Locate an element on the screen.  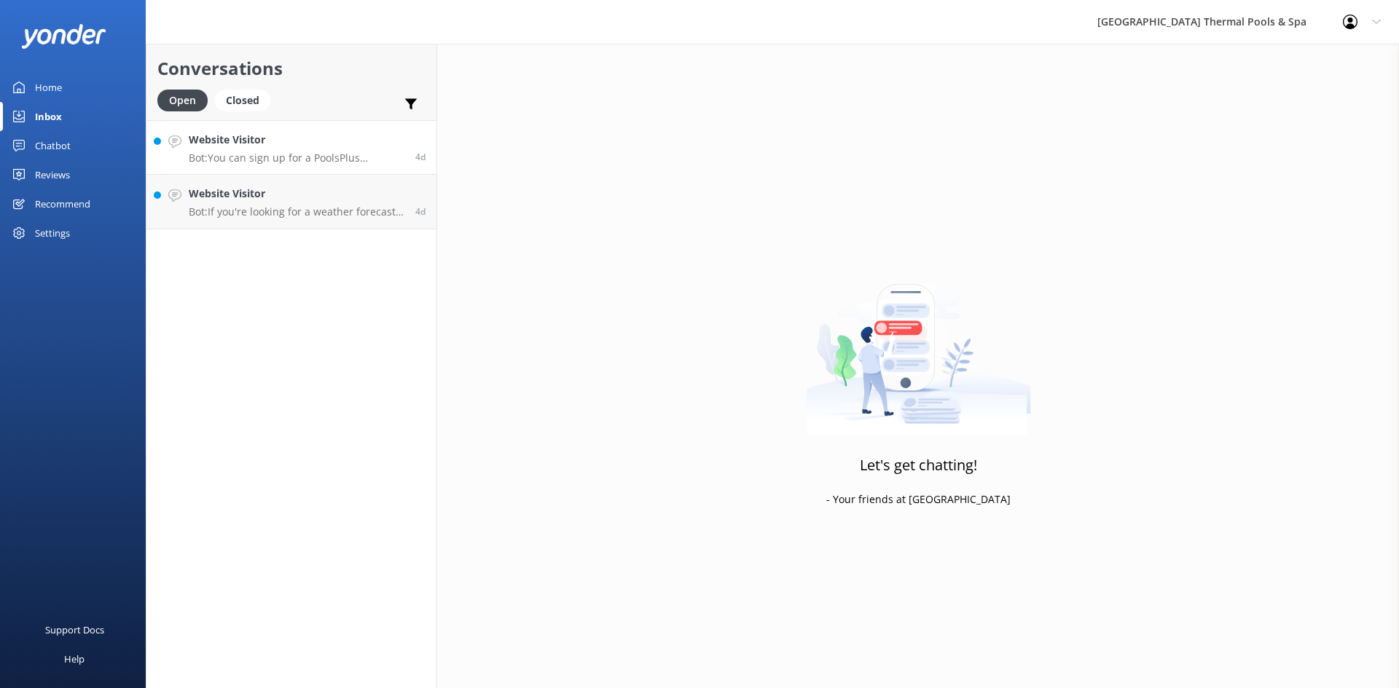
h2: Conversations is located at coordinates (291, 68).